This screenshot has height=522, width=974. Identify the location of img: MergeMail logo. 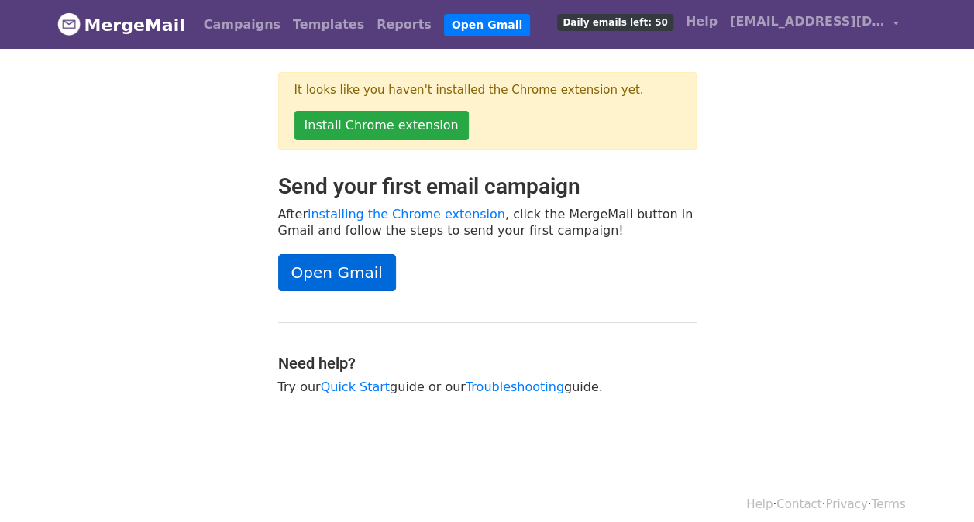
(69, 24).